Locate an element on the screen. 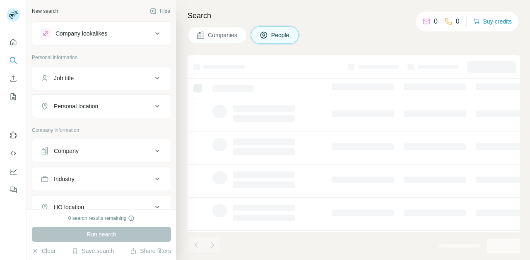  span: People is located at coordinates (281, 35).